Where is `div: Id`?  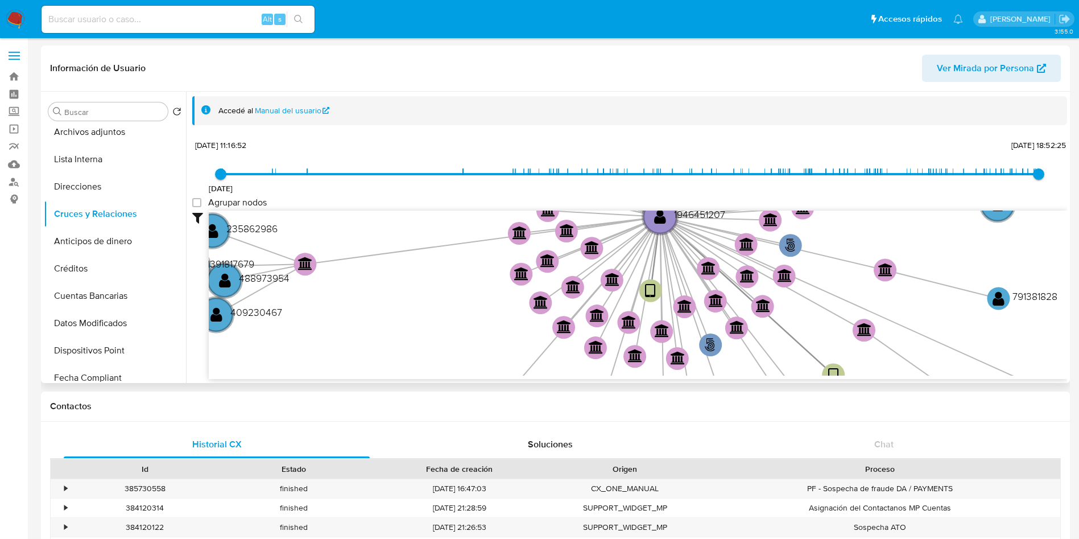 div: Id is located at coordinates (145, 469).